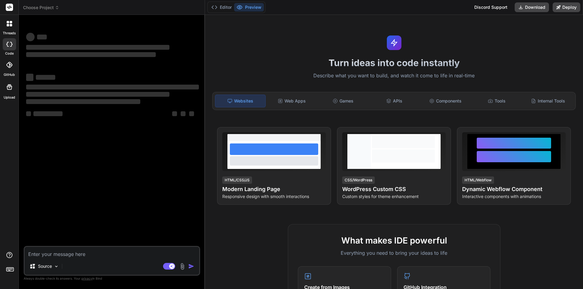  I want to click on h2: What makes IDE powerful, so click(394, 241).